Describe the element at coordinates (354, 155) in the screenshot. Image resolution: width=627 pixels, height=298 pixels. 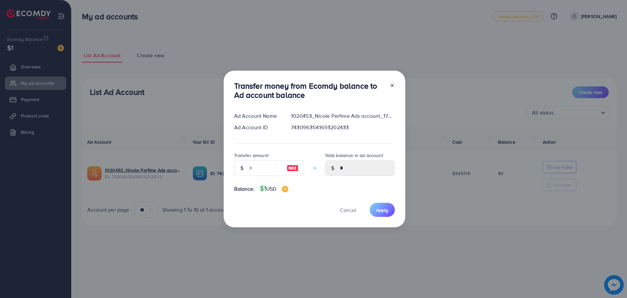
I see `label: Total balance in ad account` at that location.